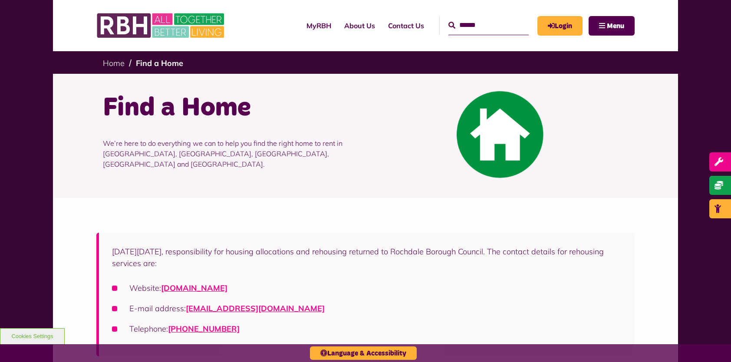 The image size is (731, 362). Describe the element at coordinates (500, 135) in the screenshot. I see `img: Find A Home` at that location.